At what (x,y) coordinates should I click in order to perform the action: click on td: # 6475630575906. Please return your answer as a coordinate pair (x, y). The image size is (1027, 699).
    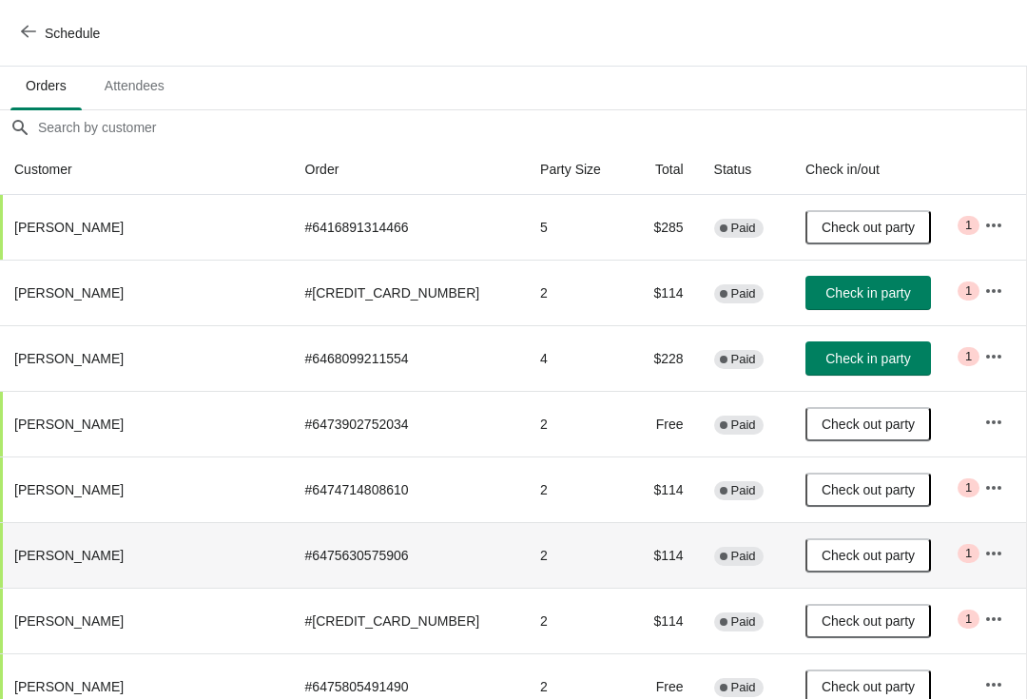
    Looking at the image, I should click on (408, 554).